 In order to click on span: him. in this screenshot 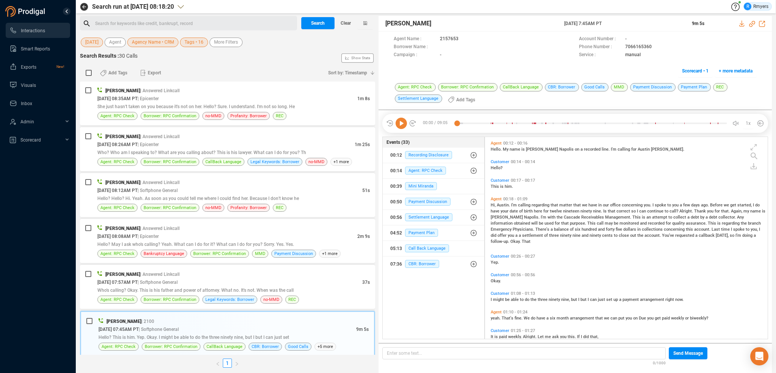, I will do `click(509, 186)`.